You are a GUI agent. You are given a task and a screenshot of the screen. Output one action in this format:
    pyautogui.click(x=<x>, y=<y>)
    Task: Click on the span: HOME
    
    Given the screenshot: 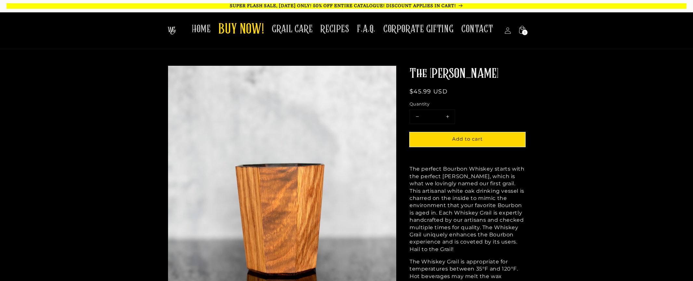 What is the action you would take?
    pyautogui.click(x=201, y=29)
    